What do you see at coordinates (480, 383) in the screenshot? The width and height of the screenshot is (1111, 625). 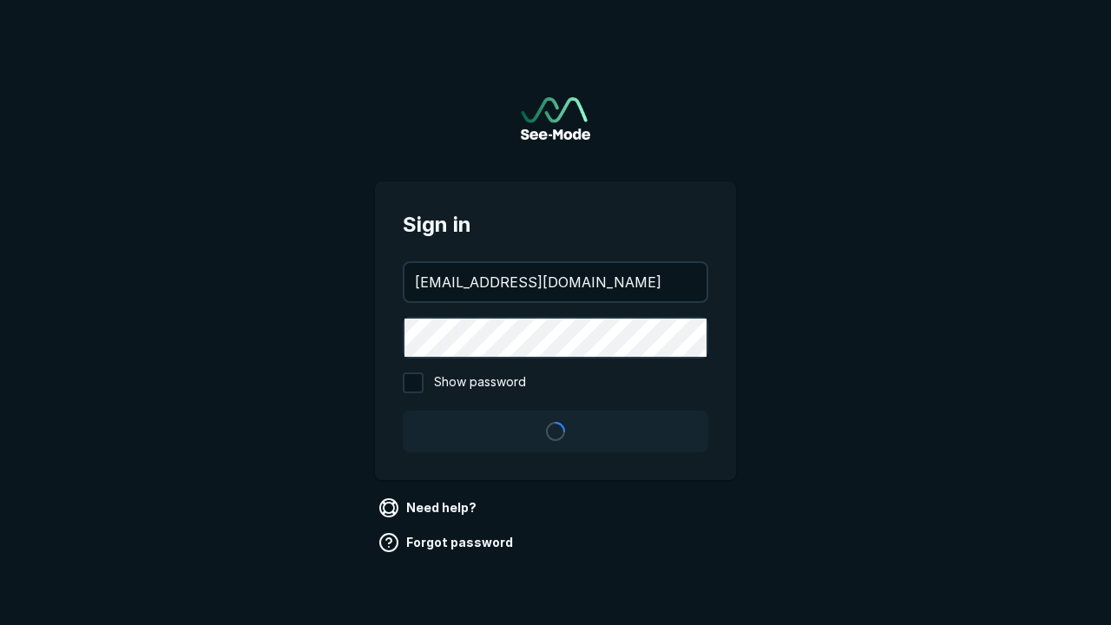 I see `span: Show password` at bounding box center [480, 383].